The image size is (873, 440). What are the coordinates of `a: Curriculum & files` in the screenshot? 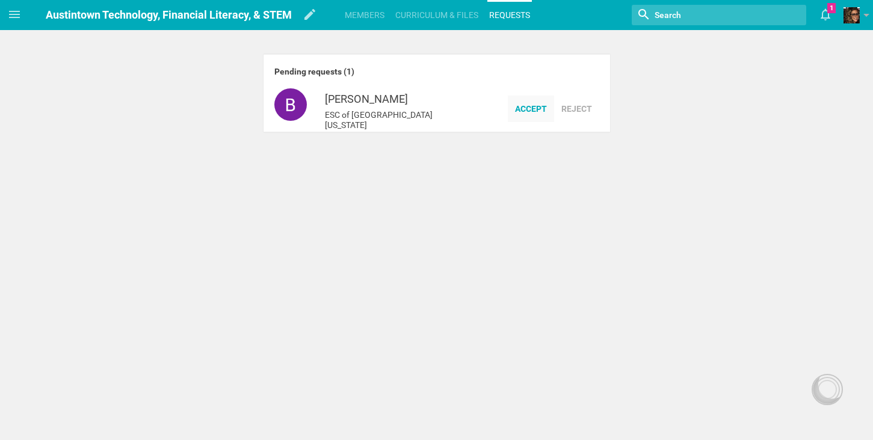 It's located at (437, 15).